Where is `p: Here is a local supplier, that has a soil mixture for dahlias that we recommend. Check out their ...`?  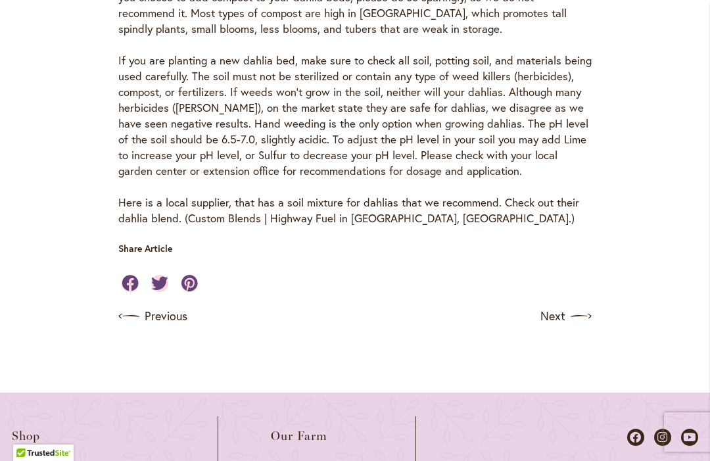 p: Here is a local supplier, that has a soil mixture for dahlias that we recommend. Check out their ... is located at coordinates (355, 210).